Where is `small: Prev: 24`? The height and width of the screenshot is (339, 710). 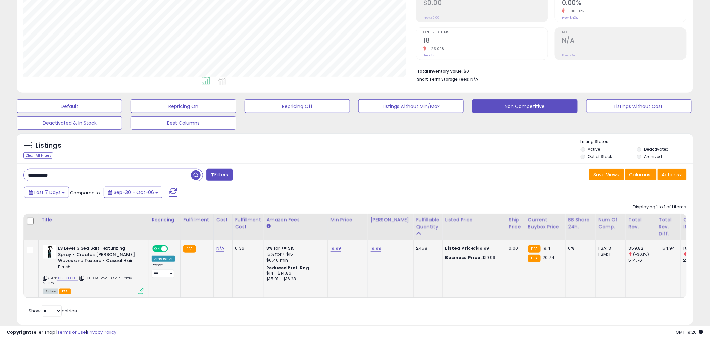
small: Prev: 24 is located at coordinates (429, 55).